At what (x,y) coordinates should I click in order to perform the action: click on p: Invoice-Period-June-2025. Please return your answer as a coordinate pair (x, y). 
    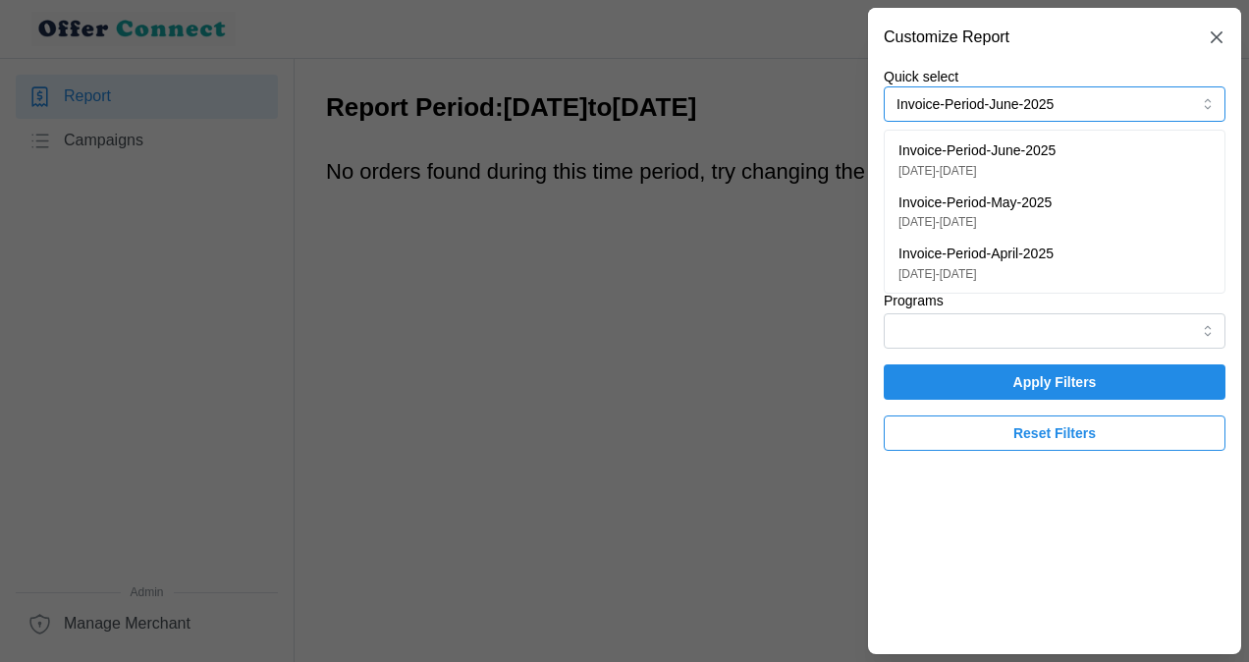
    Looking at the image, I should click on (977, 151).